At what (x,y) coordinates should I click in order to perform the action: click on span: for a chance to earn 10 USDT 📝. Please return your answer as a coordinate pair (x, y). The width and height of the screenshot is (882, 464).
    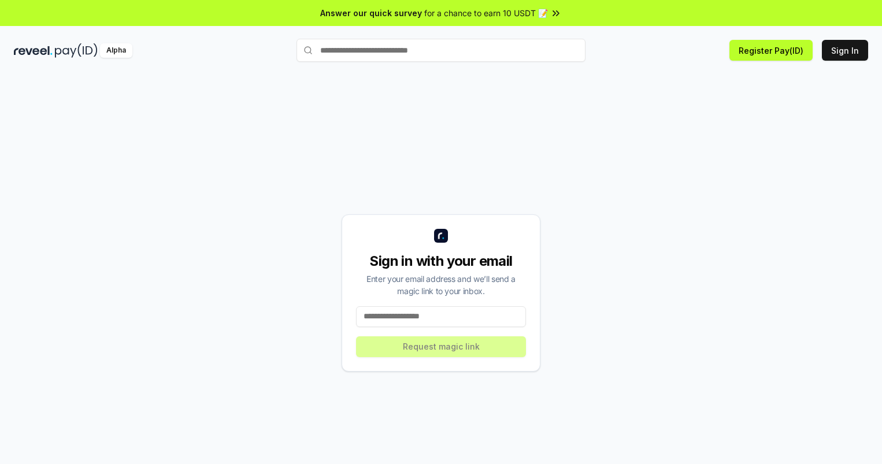
    Looking at the image, I should click on (486, 13).